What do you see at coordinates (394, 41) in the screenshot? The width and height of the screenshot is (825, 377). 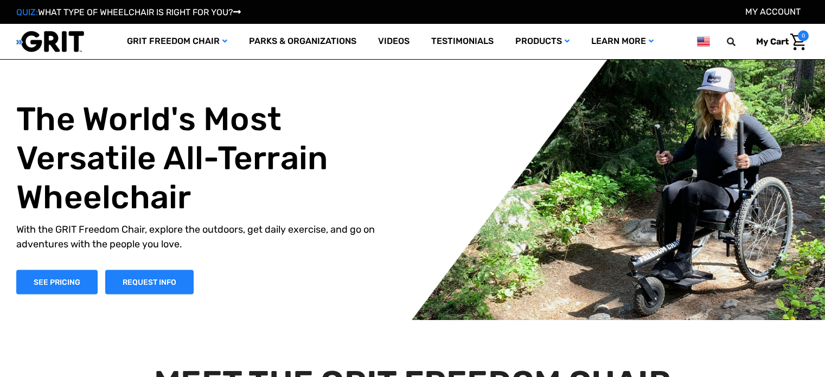 I see `a: Videos` at bounding box center [394, 41].